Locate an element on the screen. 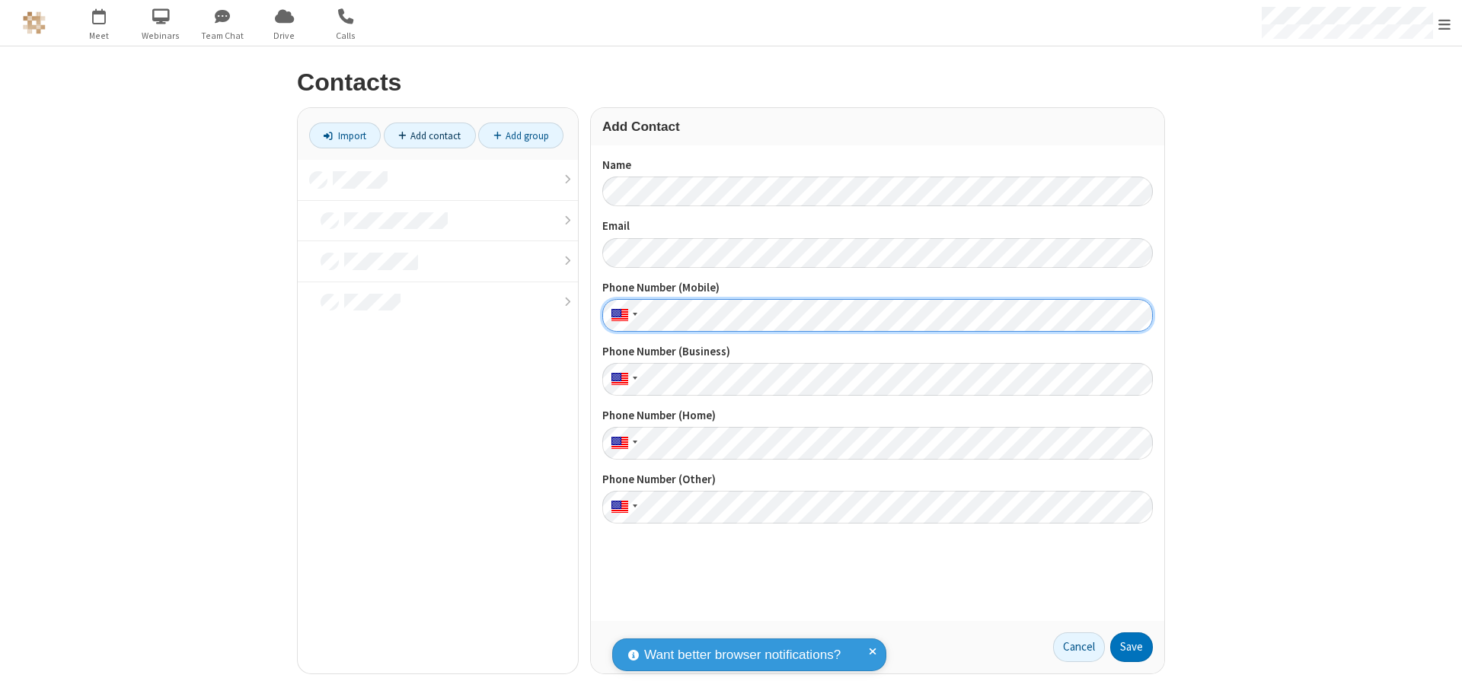 The image size is (1462, 697). a: Add group is located at coordinates (521, 135).